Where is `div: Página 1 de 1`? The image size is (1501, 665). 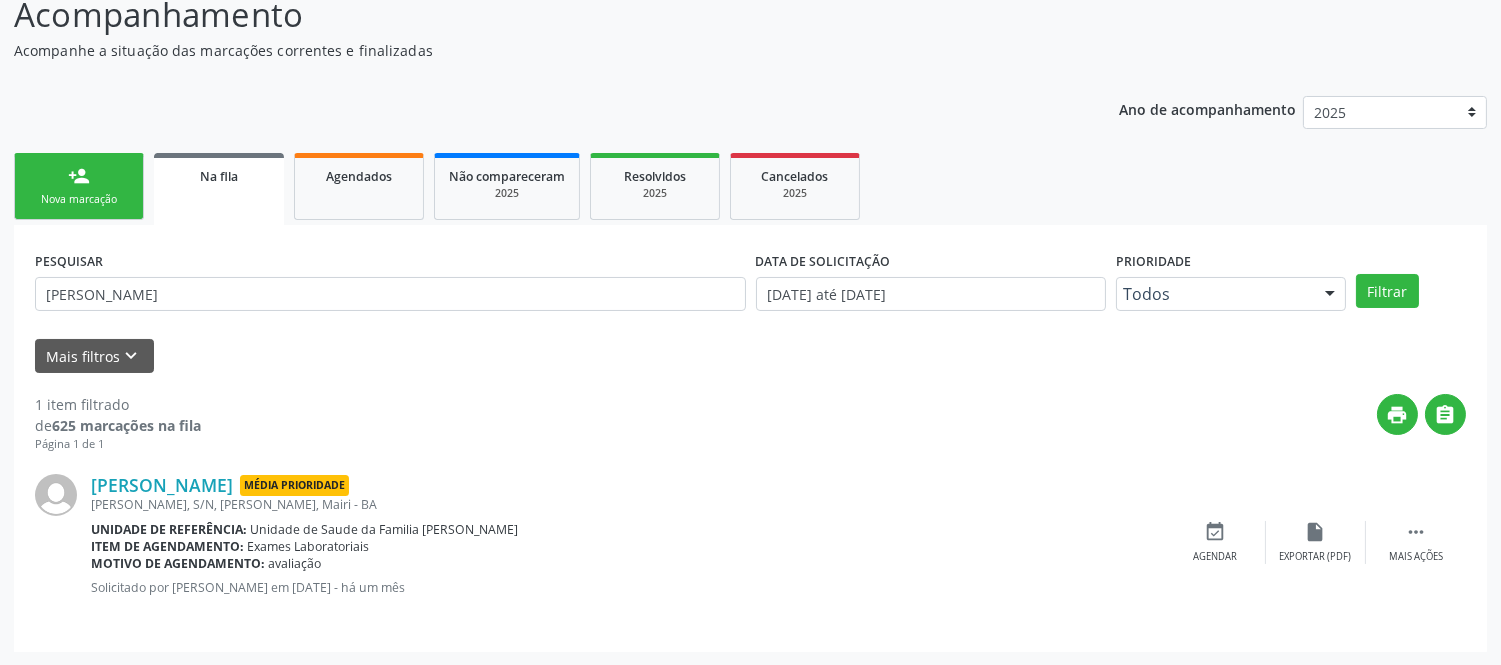 div: Página 1 de 1 is located at coordinates (118, 444).